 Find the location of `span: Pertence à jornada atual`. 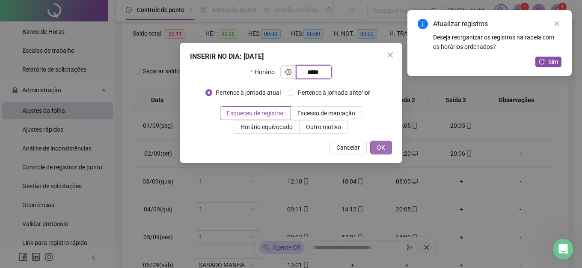

span: Pertence à jornada atual is located at coordinates (248, 92).